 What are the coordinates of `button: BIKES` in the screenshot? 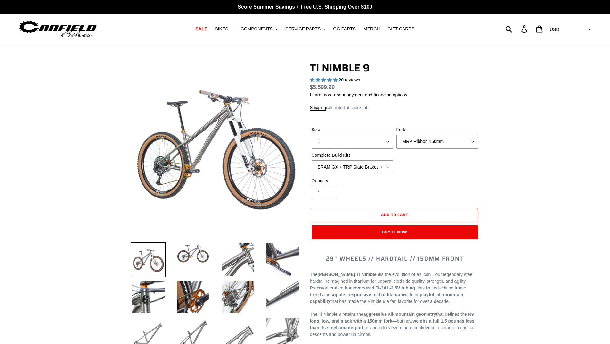 It's located at (224, 29).